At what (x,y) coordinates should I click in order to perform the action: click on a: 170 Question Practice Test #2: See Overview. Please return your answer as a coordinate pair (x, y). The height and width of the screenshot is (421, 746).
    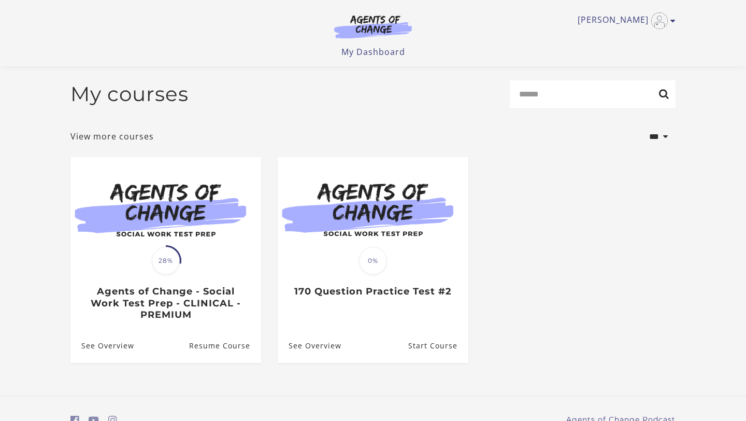
    Looking at the image, I should click on (309, 345).